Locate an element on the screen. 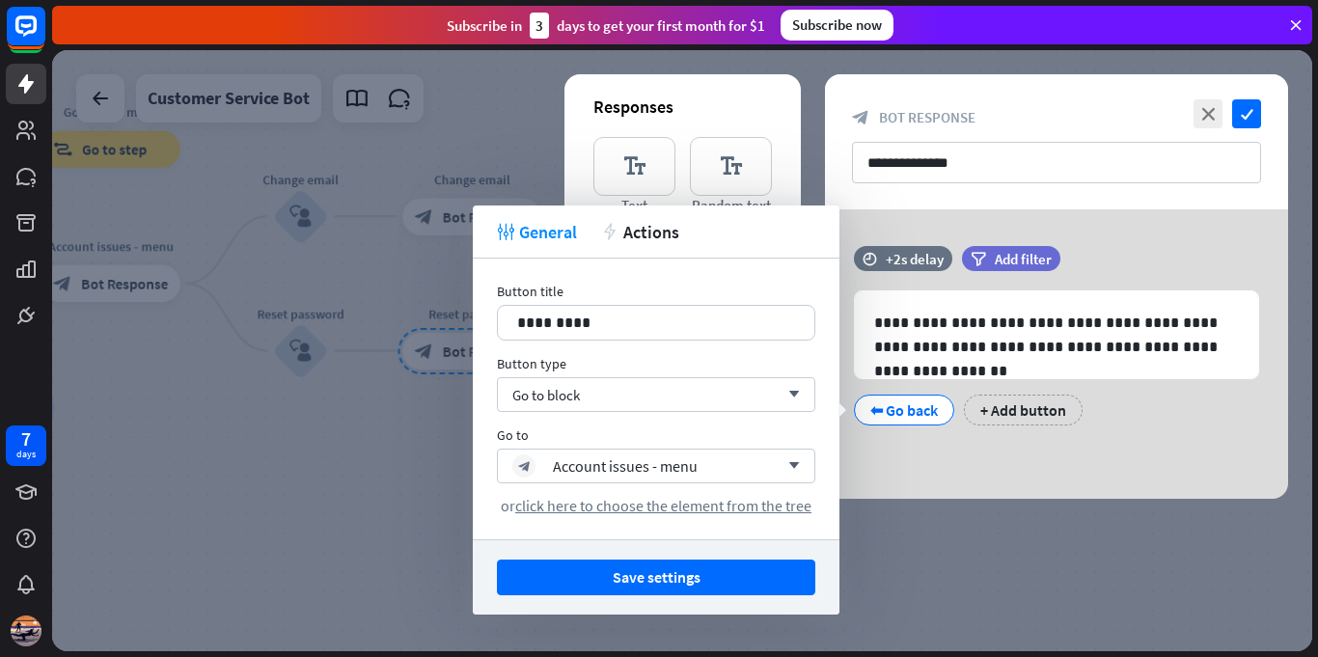 The height and width of the screenshot is (657, 1318). i: action is located at coordinates (610, 232).